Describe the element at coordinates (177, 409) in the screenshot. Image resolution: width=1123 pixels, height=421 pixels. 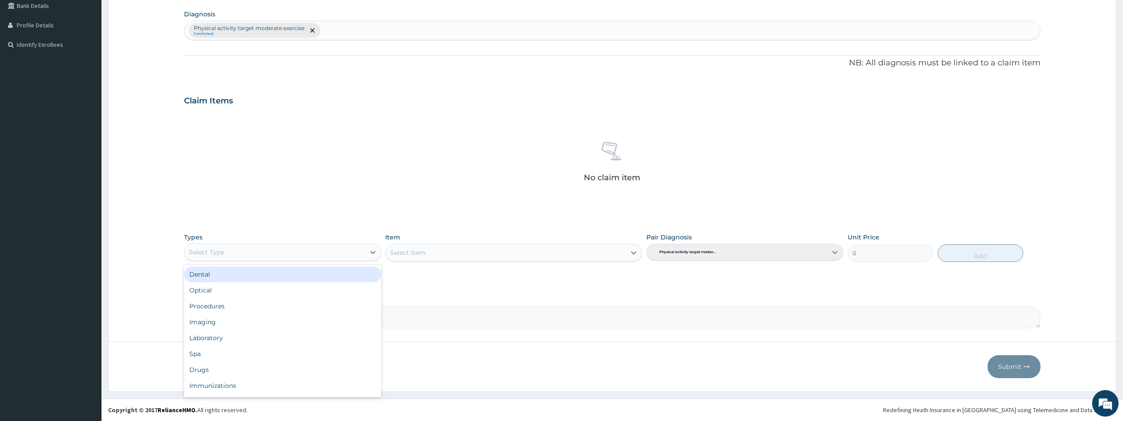
I see `a: RelianceHMO` at that location.